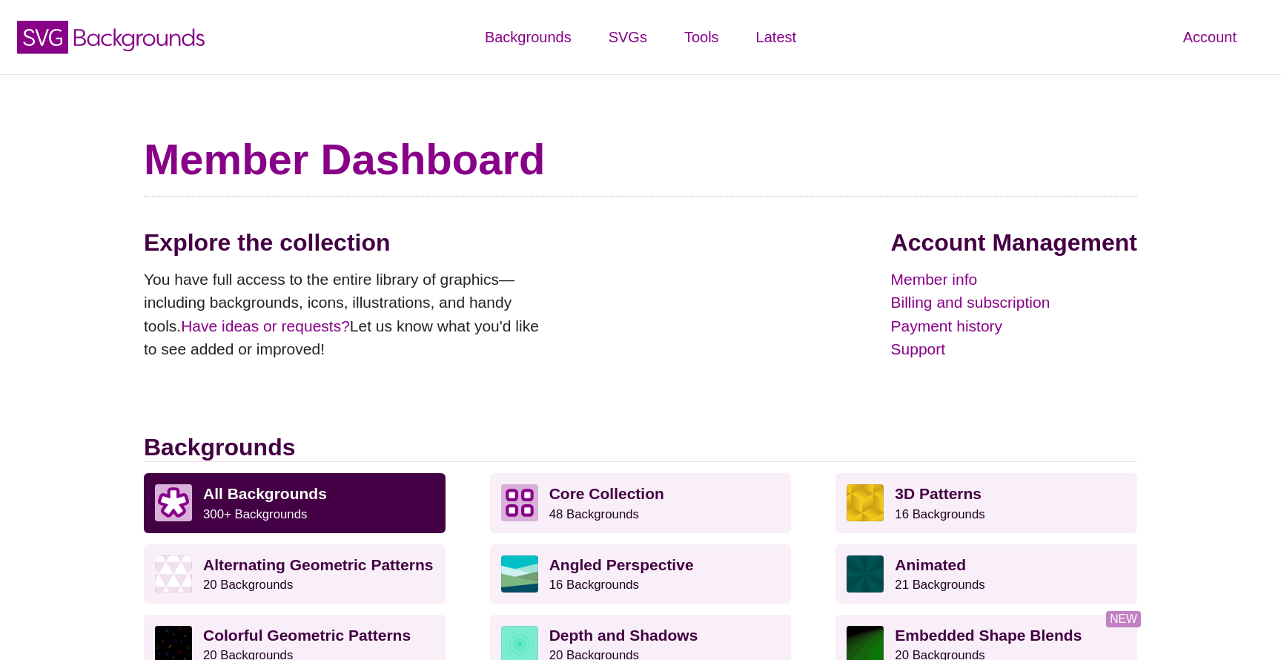 Image resolution: width=1281 pixels, height=660 pixels. I want to click on strong: All Backgrounds, so click(265, 493).